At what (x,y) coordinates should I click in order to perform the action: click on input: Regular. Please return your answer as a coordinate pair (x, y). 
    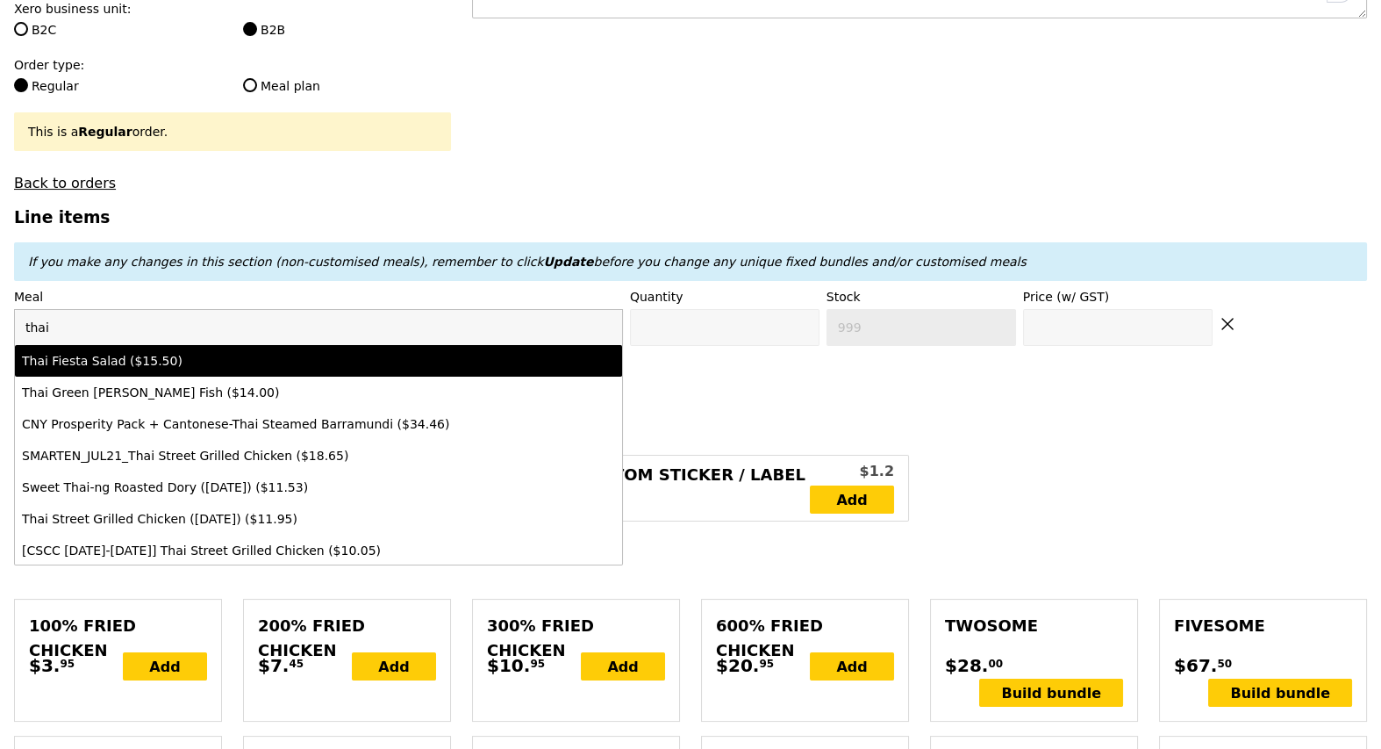
    Looking at the image, I should click on (21, 85).